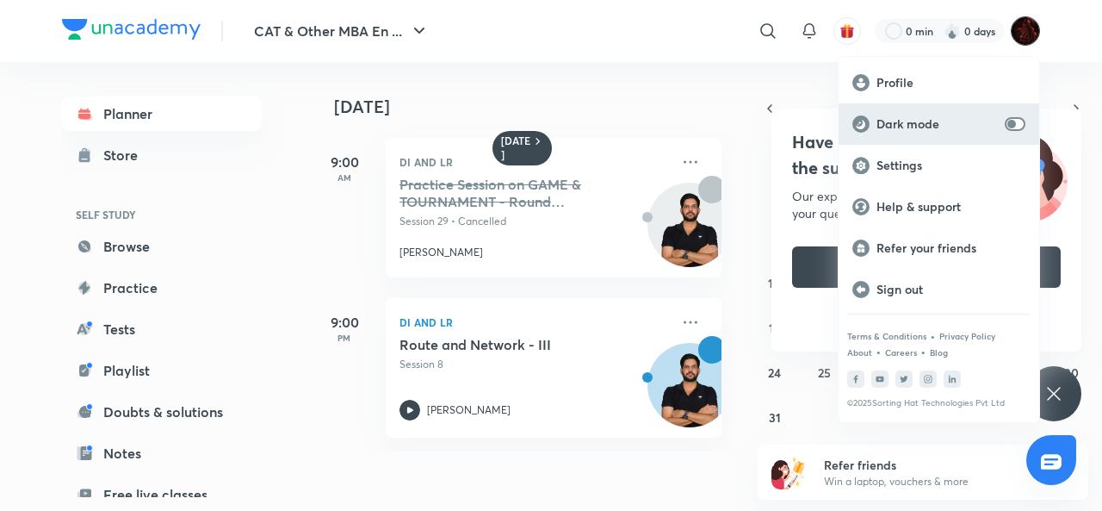 This screenshot has height=511, width=1102. I want to click on p: Sign out, so click(951, 289).